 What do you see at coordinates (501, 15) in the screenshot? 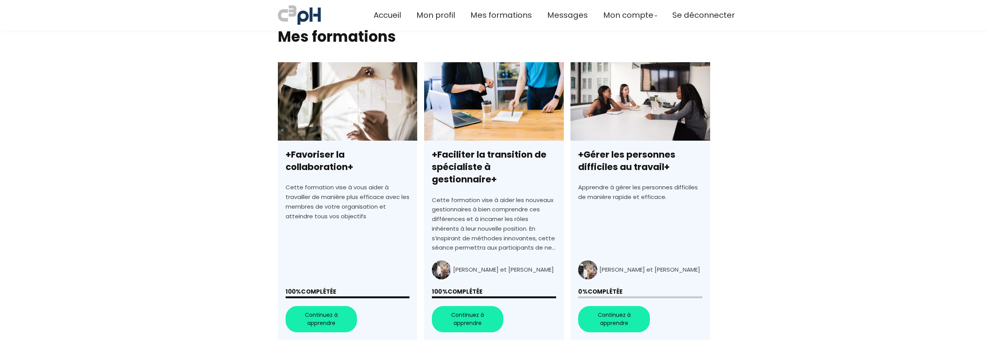
I see `span: Mes formations` at bounding box center [501, 15].